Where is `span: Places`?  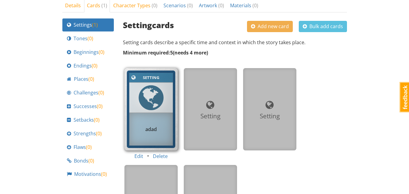 span: Places is located at coordinates (84, 79).